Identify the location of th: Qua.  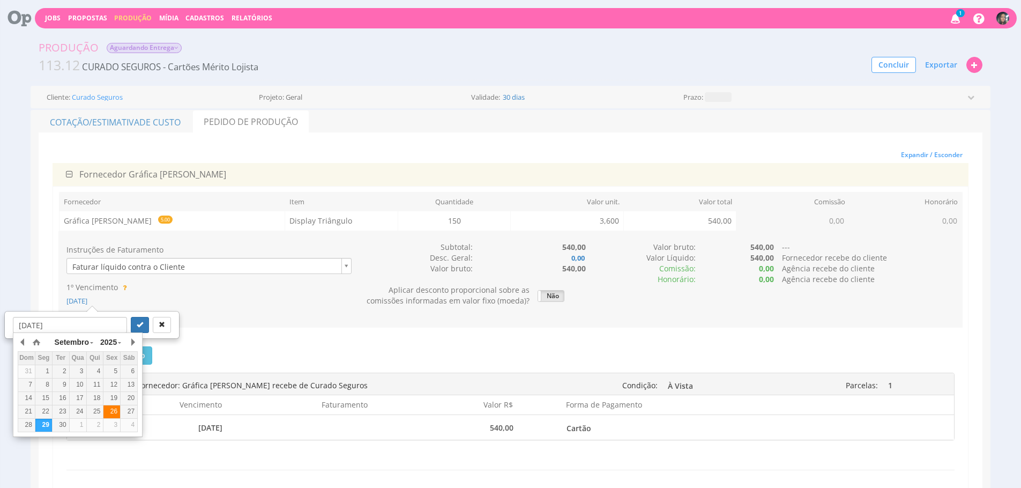
(78, 358).